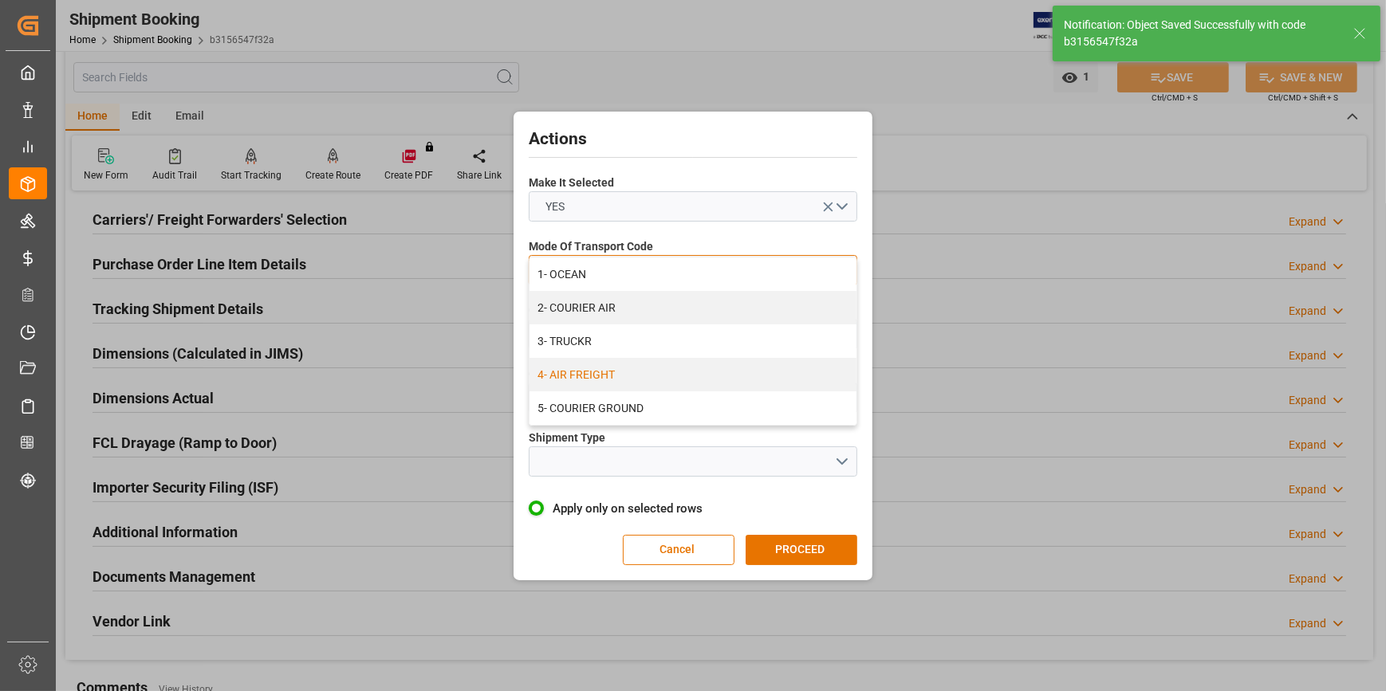 This screenshot has height=691, width=1386. Describe the element at coordinates (693, 341) in the screenshot. I see `div: 3- TRUCKR` at that location.